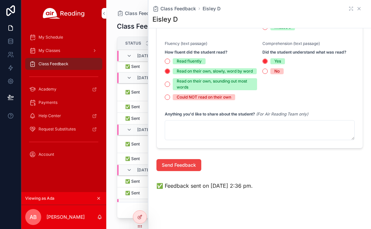 The height and width of the screenshot is (229, 371). What do you see at coordinates (204, 97) in the screenshot?
I see `div: Could NOT read on their own` at bounding box center [204, 97].